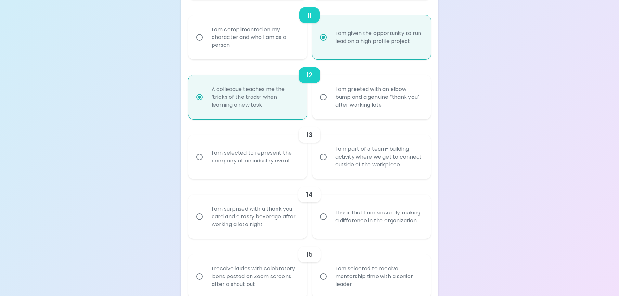 The image size is (619, 296). Describe the element at coordinates (309, 254) in the screenshot. I see `h6: 15` at that location.